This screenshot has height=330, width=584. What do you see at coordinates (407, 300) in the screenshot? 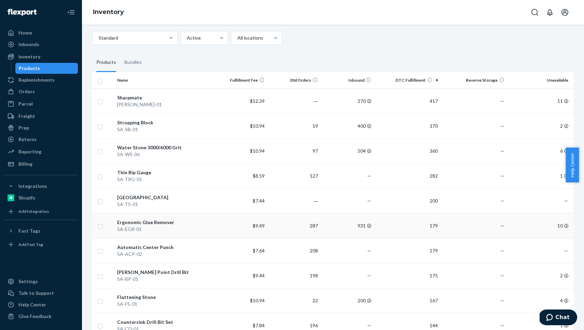
I see `td: 167` at bounding box center [407, 300].